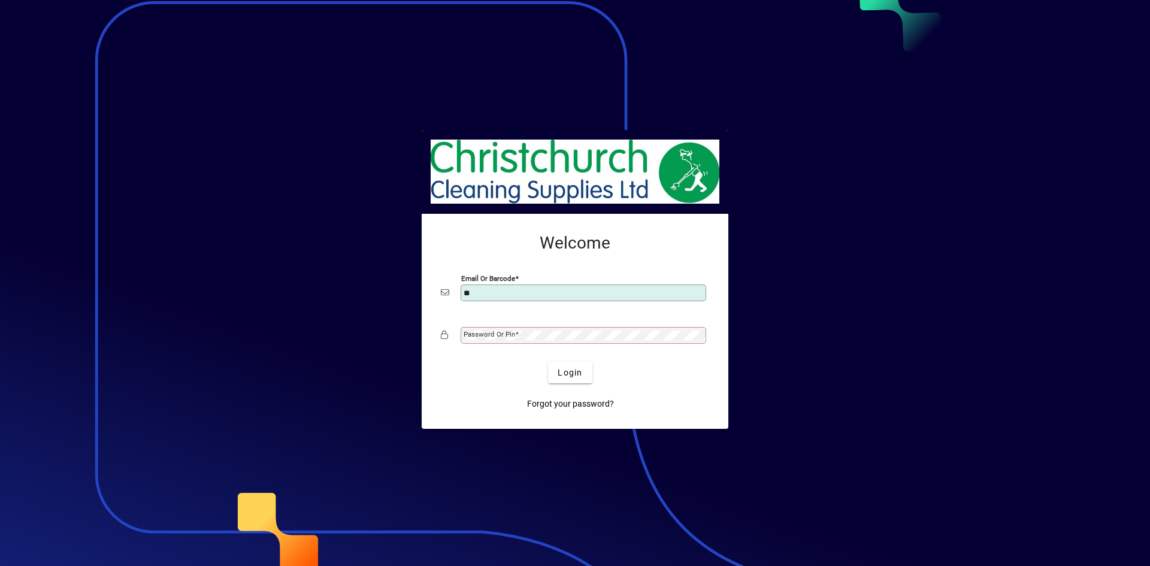 The height and width of the screenshot is (566, 1150). I want to click on mat-label: Password or Pin, so click(489, 334).